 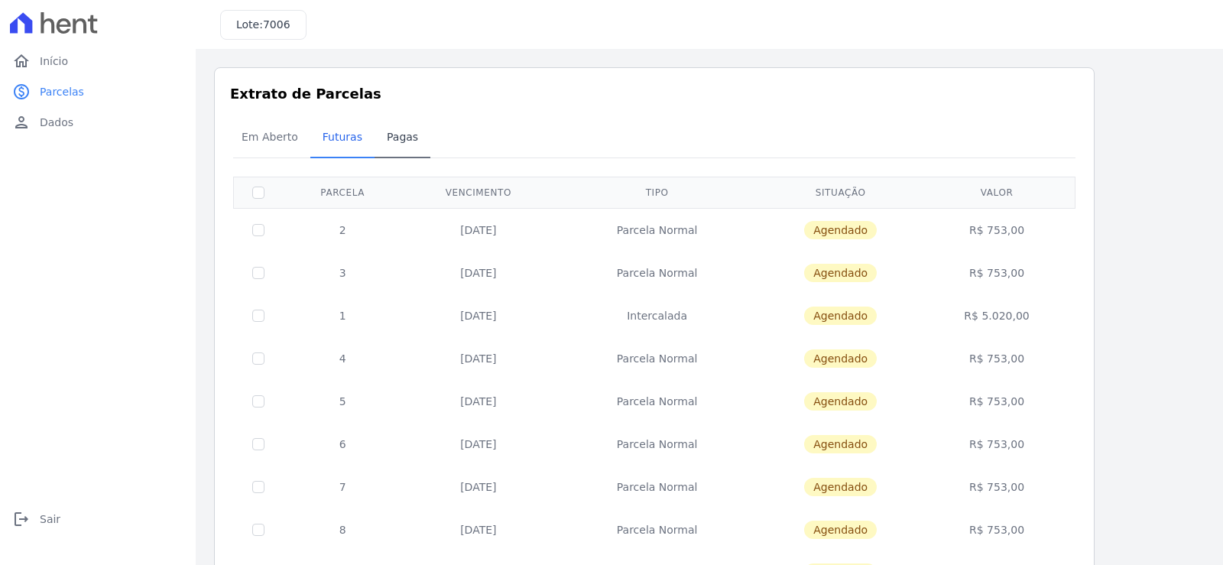 What do you see at coordinates (402, 137) in the screenshot?
I see `span: Pagas` at bounding box center [402, 137].